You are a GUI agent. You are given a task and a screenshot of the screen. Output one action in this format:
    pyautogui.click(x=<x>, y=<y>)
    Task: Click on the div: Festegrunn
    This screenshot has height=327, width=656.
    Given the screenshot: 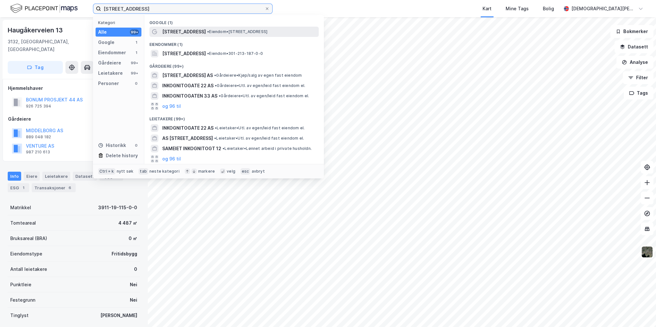 What is the action you would take?
    pyautogui.click(x=23, y=300)
    